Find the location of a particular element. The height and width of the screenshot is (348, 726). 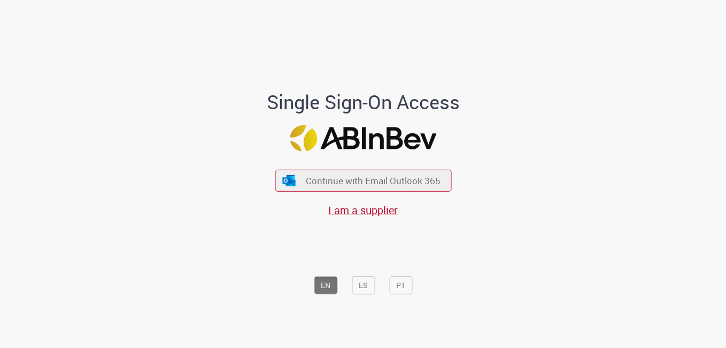

button: PT is located at coordinates (401, 285).